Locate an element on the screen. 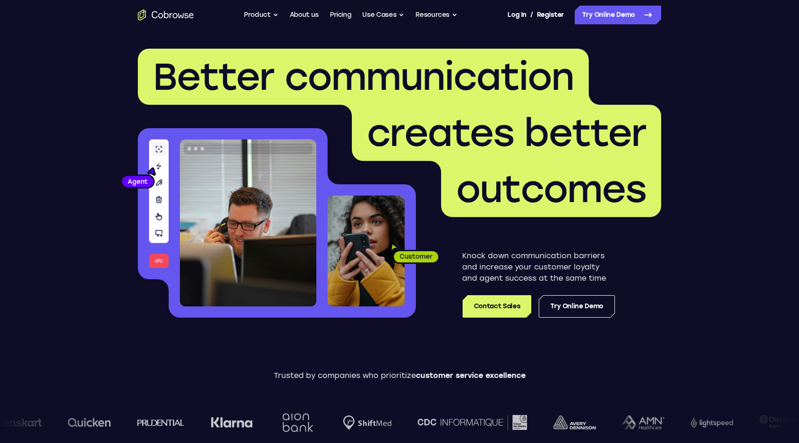  button: Resources is located at coordinates (437, 15).